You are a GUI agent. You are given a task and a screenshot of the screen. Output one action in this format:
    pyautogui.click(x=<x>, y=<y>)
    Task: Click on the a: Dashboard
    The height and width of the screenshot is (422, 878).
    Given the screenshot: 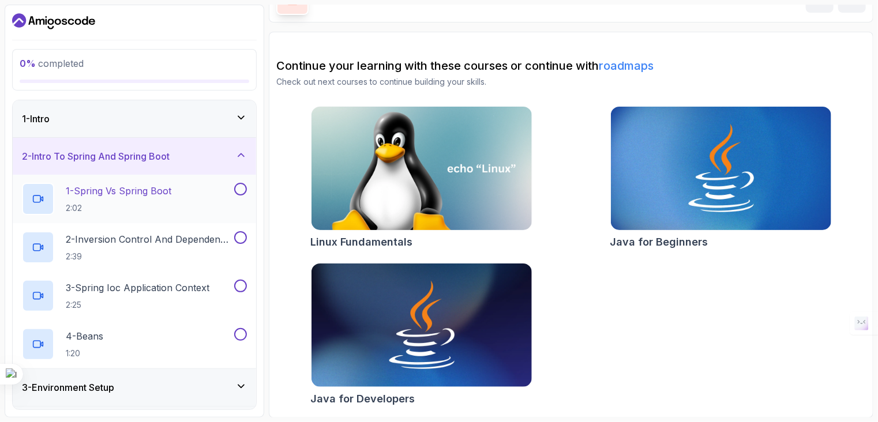 What is the action you would take?
    pyautogui.click(x=54, y=21)
    